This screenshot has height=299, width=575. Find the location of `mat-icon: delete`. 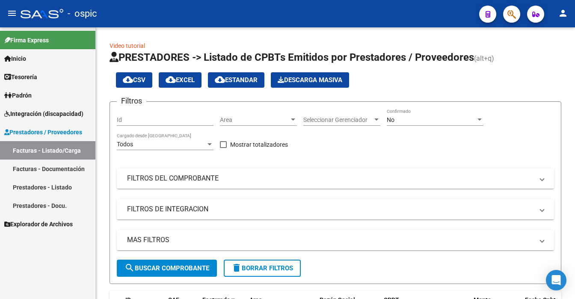

mat-icon: delete is located at coordinates (237, 268).